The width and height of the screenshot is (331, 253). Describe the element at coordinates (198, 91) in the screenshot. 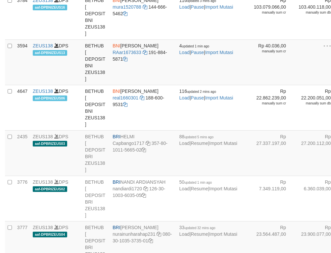

I see `span: 116` at that location.